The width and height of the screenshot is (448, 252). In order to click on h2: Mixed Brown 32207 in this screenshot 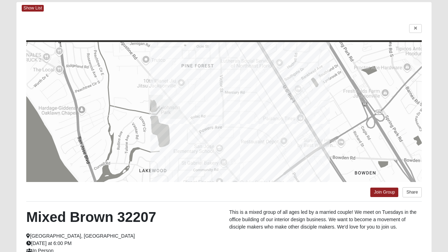, I will do `click(122, 217)`.